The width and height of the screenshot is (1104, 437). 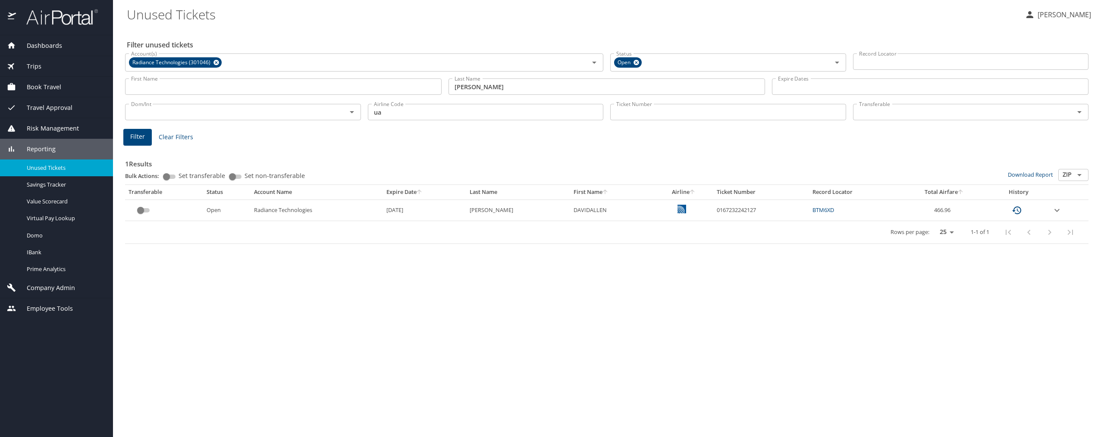 I want to click on th: Expire Date, so click(x=424, y=192).